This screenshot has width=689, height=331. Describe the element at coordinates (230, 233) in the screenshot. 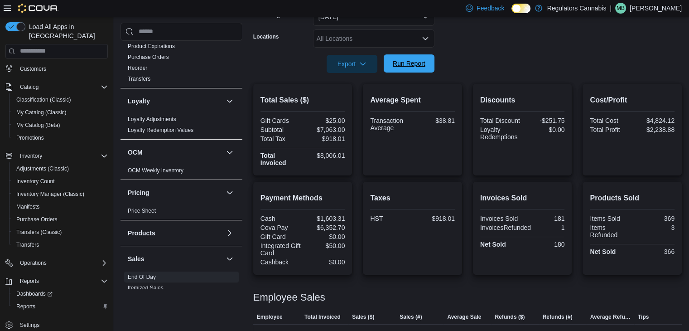

I see `button: Products` at that location.